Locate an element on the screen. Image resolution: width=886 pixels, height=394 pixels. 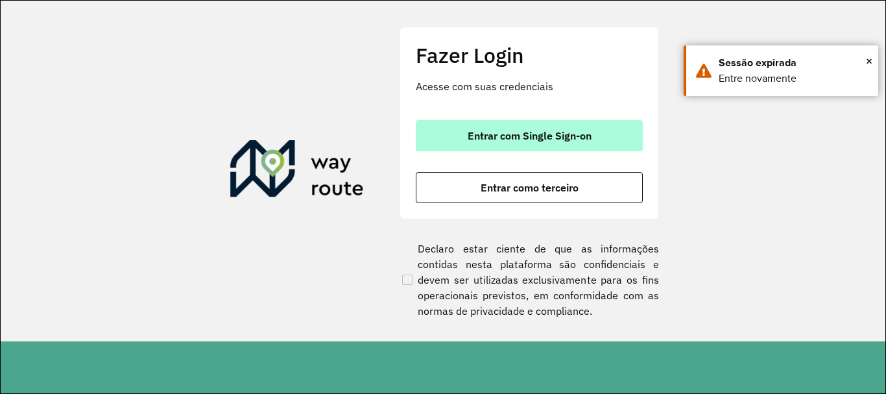
span: Entrar como terceiro is located at coordinates (529, 187).